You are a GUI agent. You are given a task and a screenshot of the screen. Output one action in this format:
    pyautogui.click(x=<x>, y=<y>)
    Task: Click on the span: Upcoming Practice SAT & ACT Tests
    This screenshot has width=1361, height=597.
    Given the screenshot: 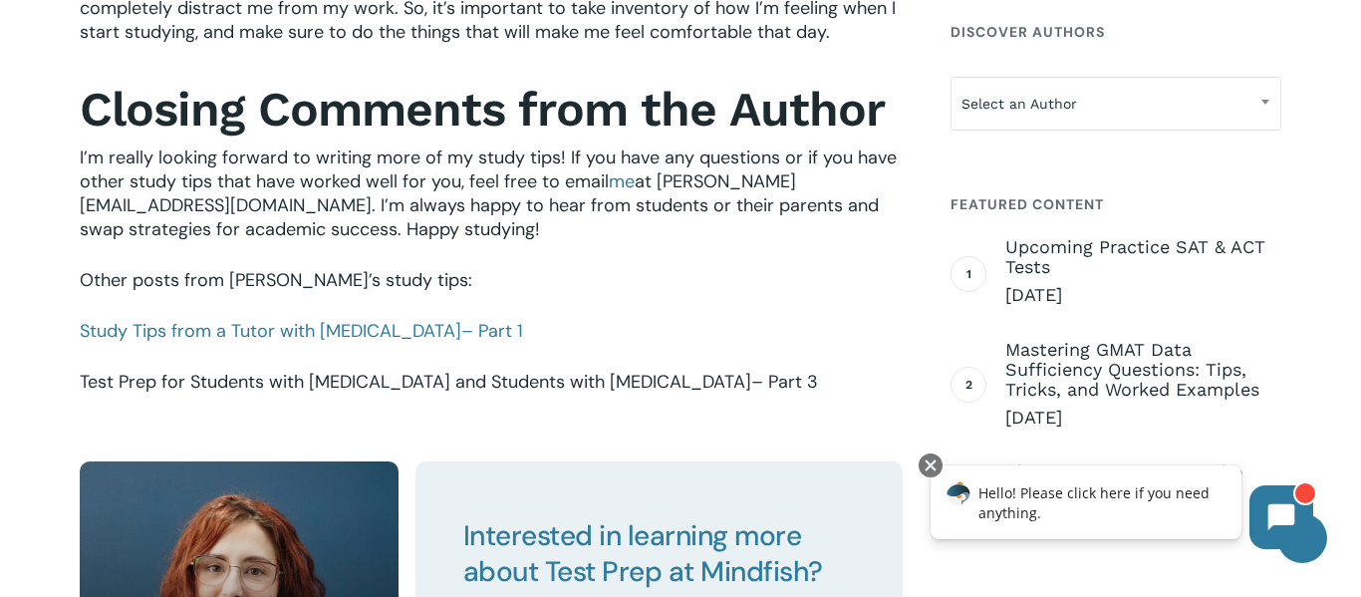 What is the action you would take?
    pyautogui.click(x=1143, y=257)
    